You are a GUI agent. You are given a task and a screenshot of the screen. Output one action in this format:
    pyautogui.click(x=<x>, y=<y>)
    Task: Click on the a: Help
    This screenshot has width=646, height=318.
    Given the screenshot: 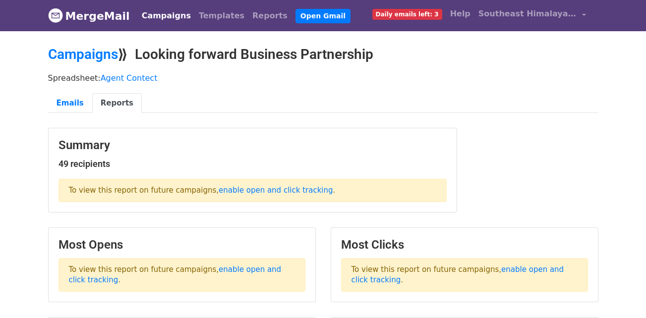 What is the action you would take?
    pyautogui.click(x=460, y=14)
    